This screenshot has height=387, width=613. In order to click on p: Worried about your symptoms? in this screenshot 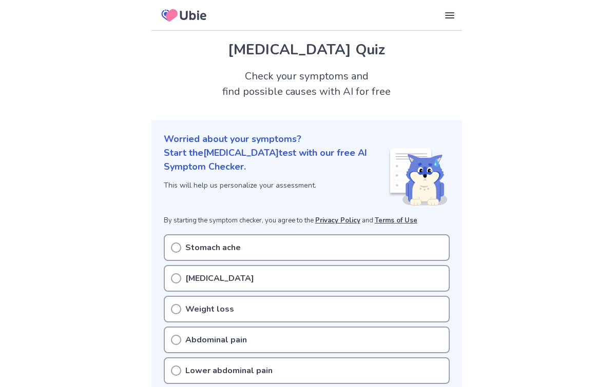, I will do `click(306, 139)`.